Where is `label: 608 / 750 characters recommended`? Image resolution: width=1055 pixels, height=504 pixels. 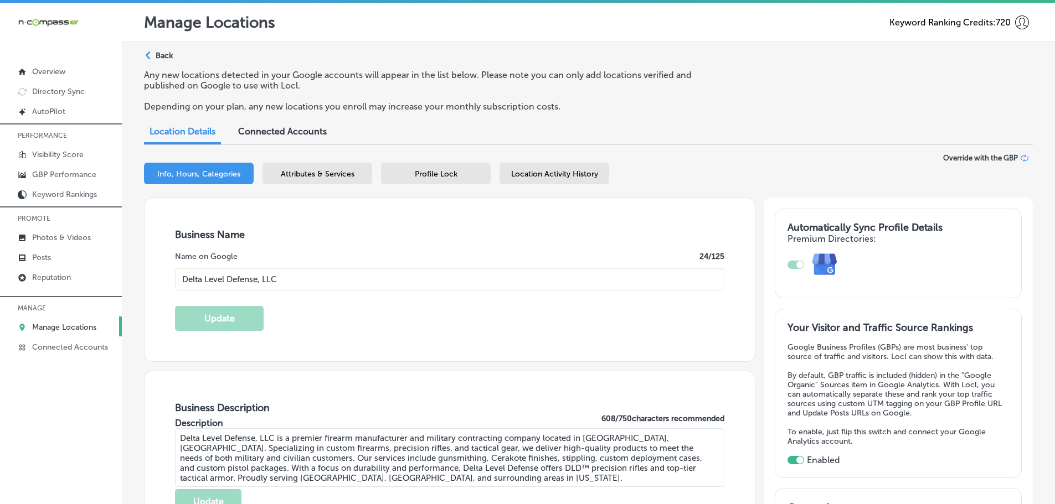
label: 608 / 750 characters recommended is located at coordinates (663, 421).